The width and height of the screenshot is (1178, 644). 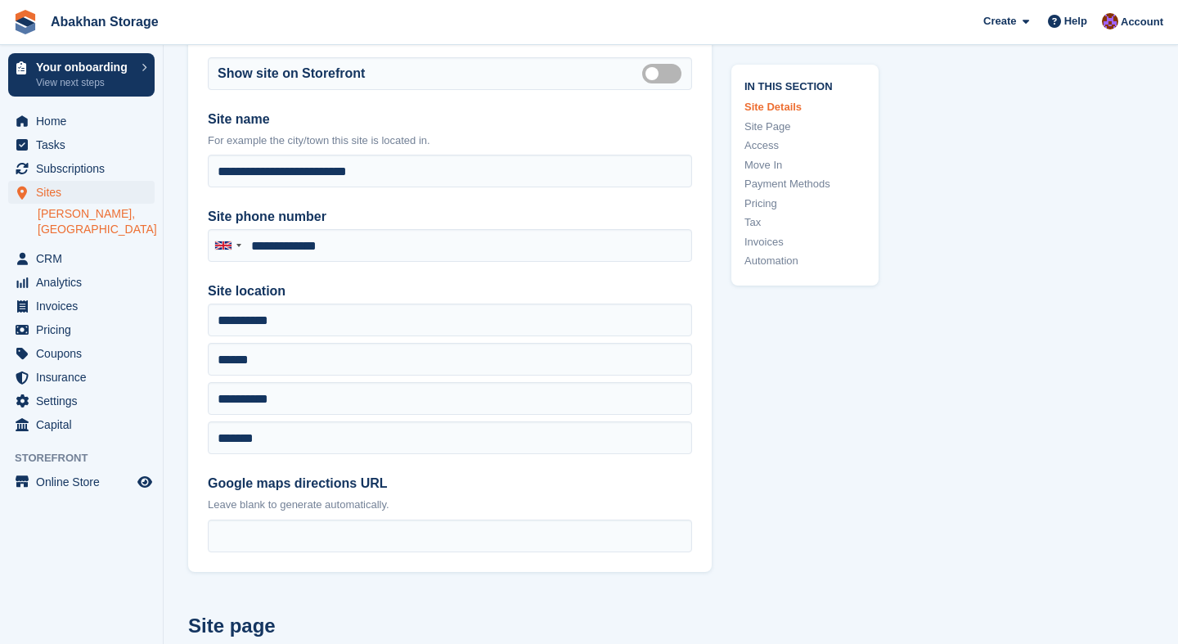 I want to click on label: Site location, so click(x=450, y=291).